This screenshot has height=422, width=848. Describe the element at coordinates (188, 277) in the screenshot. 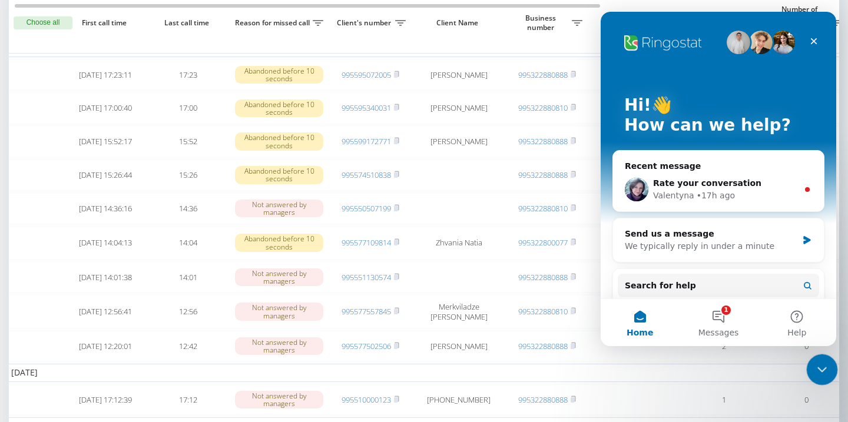

I see `td: 14:01` at that location.